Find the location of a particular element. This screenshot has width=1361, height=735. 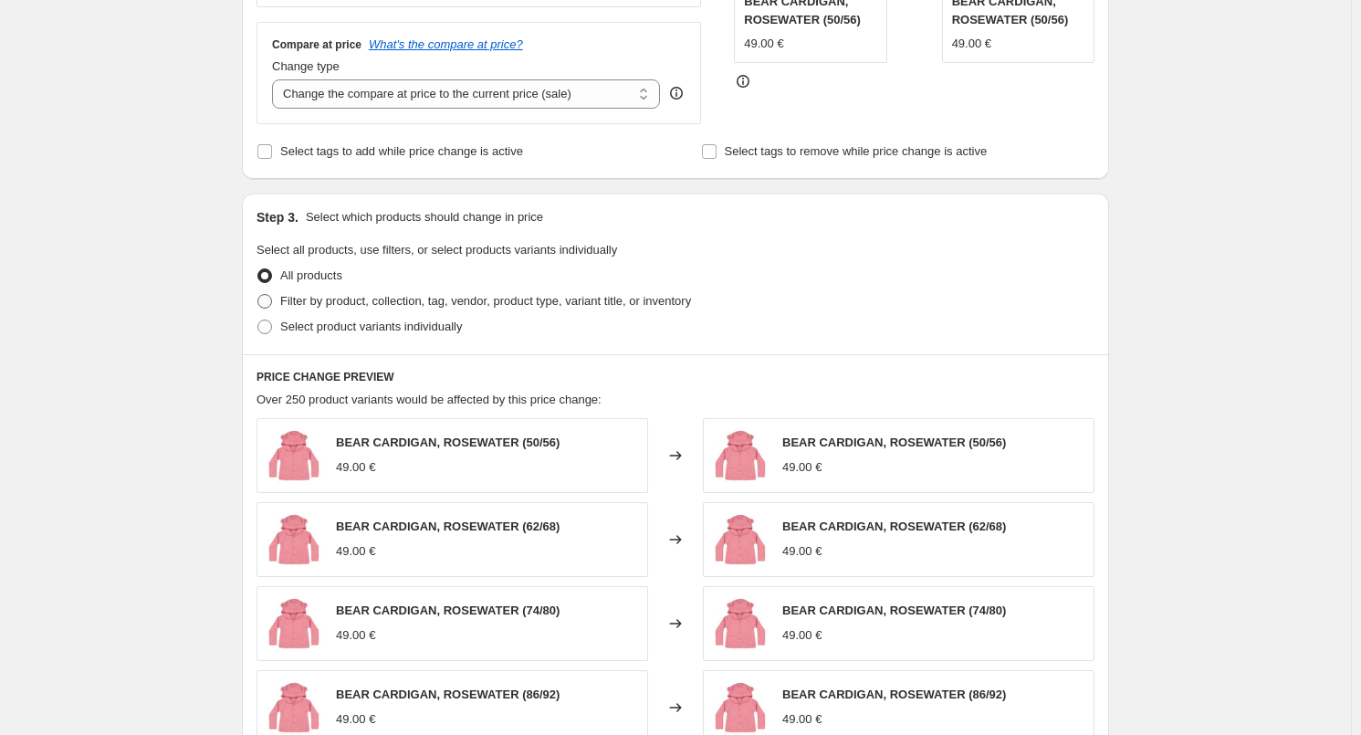

span: Select tags to remove while price change is active is located at coordinates (856, 151).